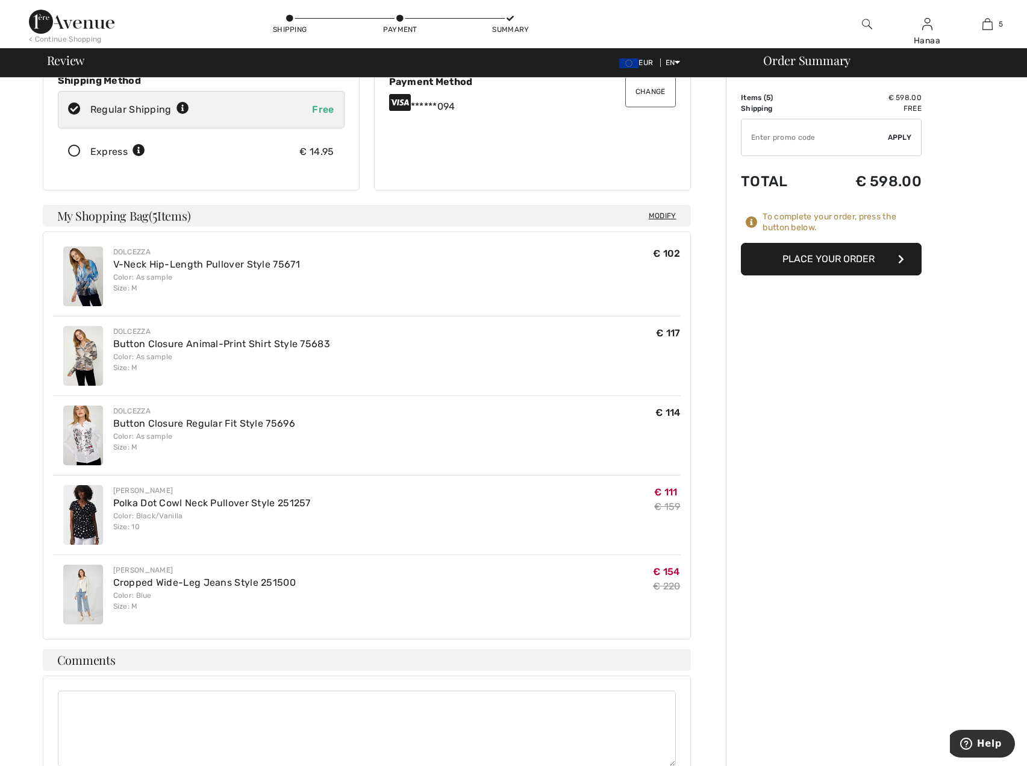 Image resolution: width=1027 pixels, height=766 pixels. I want to click on span: Apply, so click(900, 137).